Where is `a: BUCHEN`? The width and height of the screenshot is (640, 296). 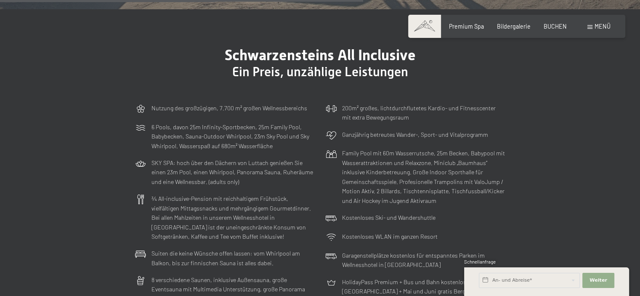 a: BUCHEN is located at coordinates (555, 26).